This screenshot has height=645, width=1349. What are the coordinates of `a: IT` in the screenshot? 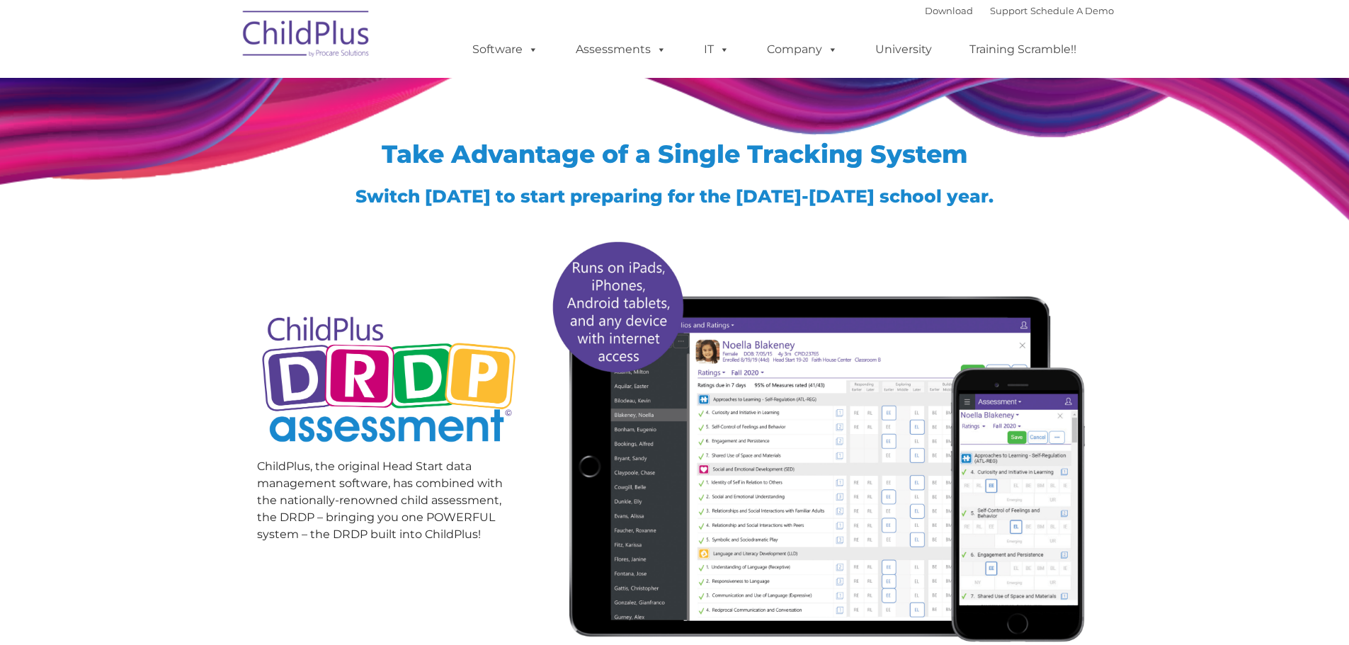 It's located at (717, 50).